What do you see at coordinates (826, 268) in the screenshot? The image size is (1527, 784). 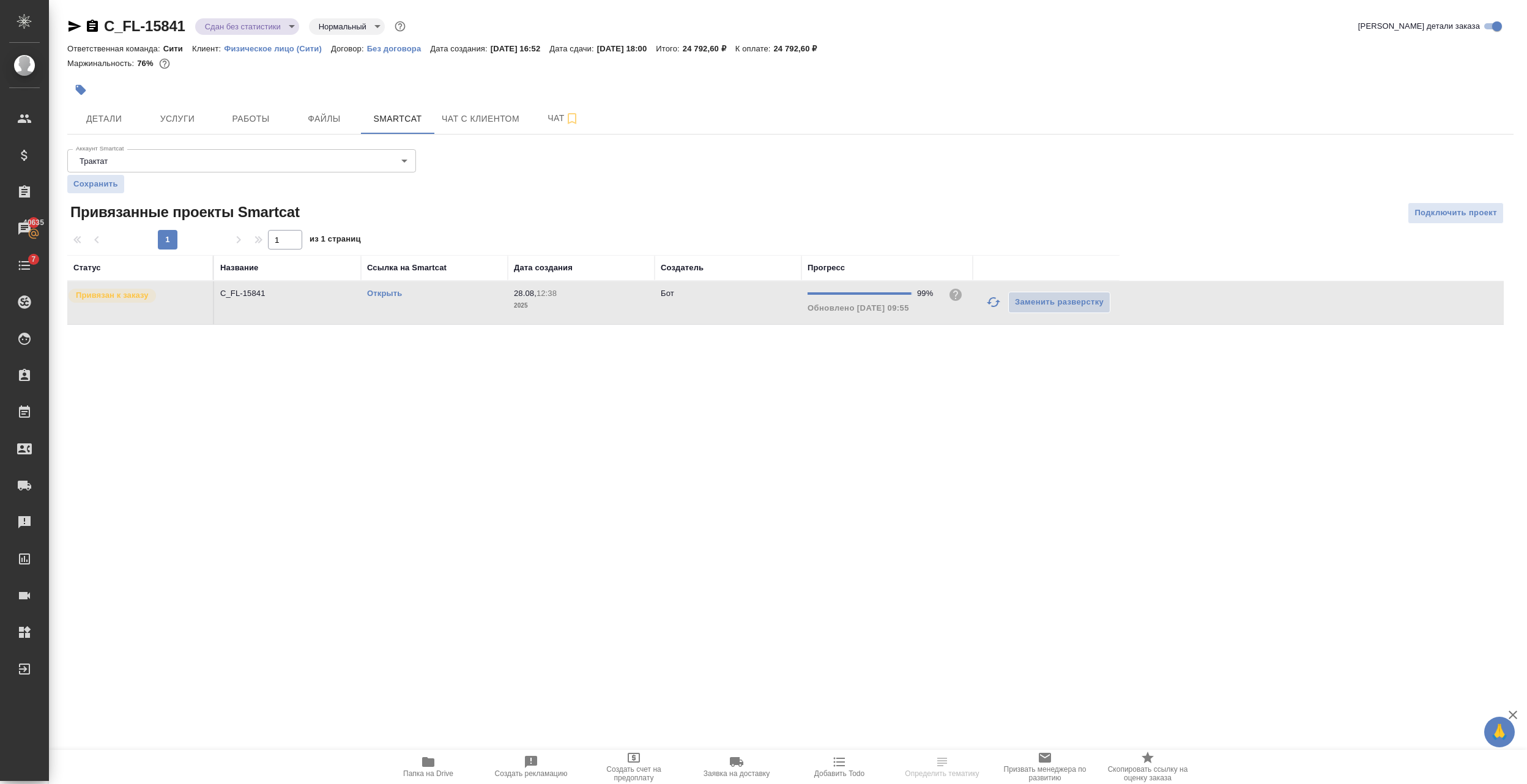 I see `div: Прогресс` at bounding box center [826, 268].